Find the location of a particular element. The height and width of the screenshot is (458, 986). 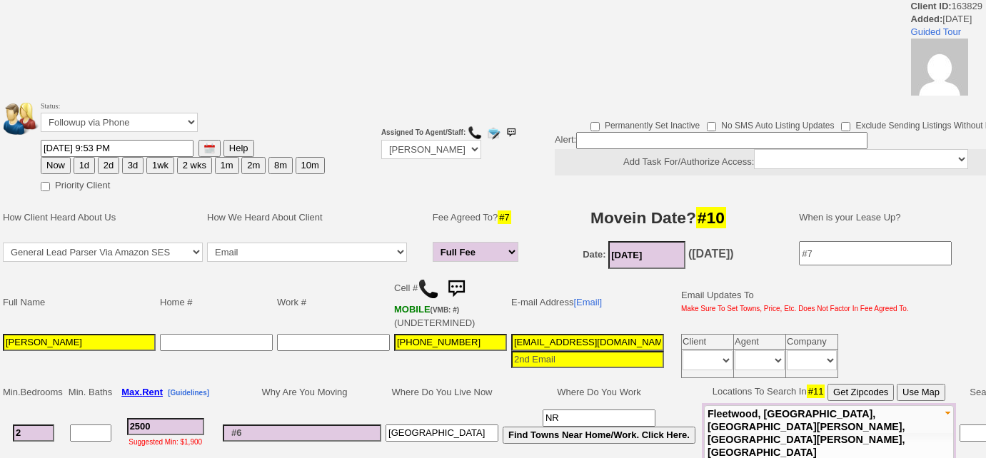

input: #9 is located at coordinates (599, 418).